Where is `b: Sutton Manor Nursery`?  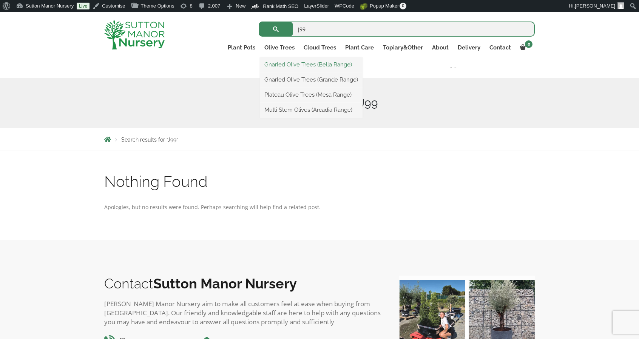
b: Sutton Manor Nursery is located at coordinates (225, 284).